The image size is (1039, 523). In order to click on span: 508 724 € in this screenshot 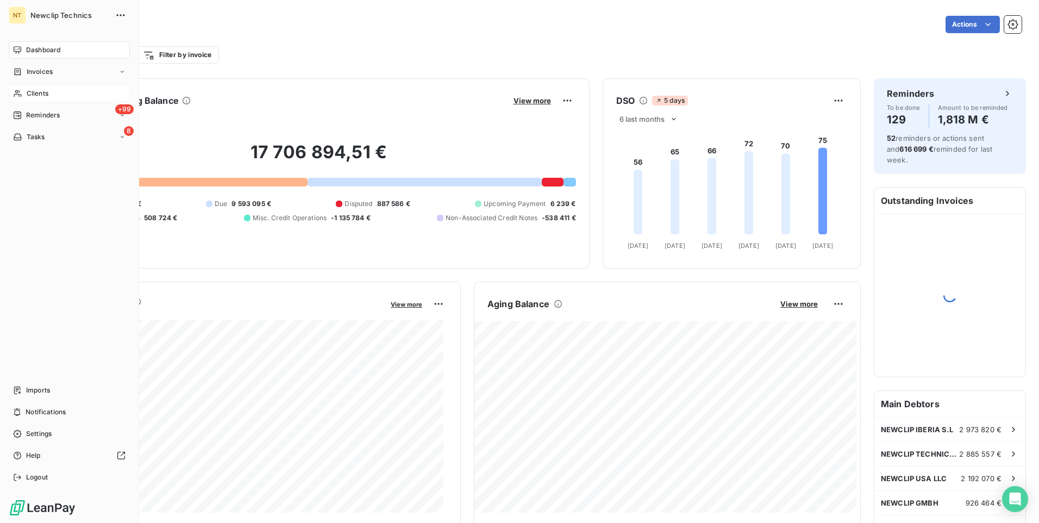, I will do `click(160, 218)`.